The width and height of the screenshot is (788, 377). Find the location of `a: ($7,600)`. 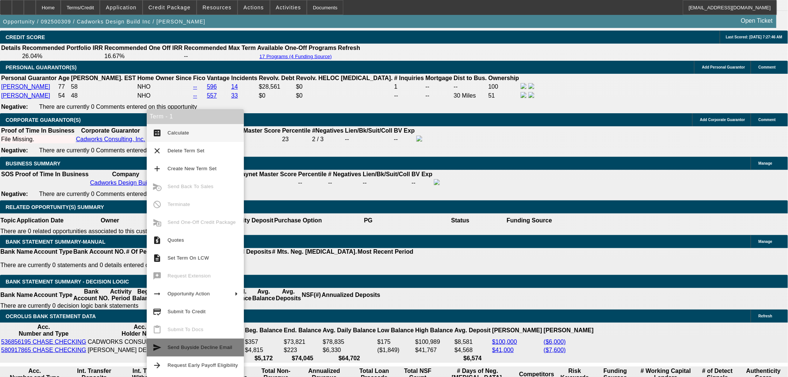

a: ($7,600) is located at coordinates (555, 350).